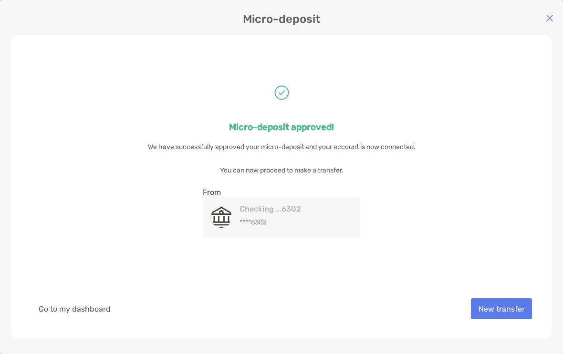 This screenshot has height=354, width=563. What do you see at coordinates (549, 18) in the screenshot?
I see `img: Icon close Modal` at bounding box center [549, 18].